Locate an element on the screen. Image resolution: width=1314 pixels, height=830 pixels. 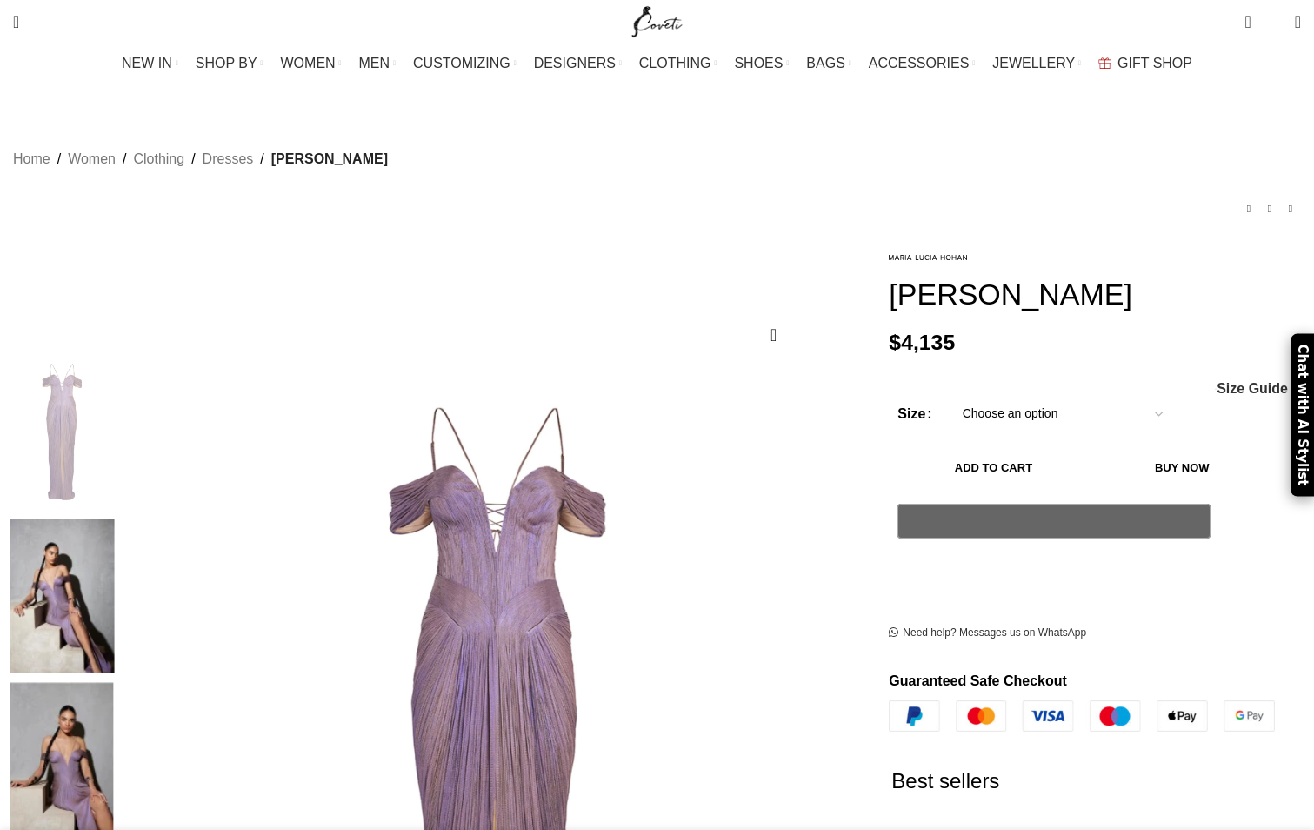
button: Add to cart is located at coordinates (993, 468).